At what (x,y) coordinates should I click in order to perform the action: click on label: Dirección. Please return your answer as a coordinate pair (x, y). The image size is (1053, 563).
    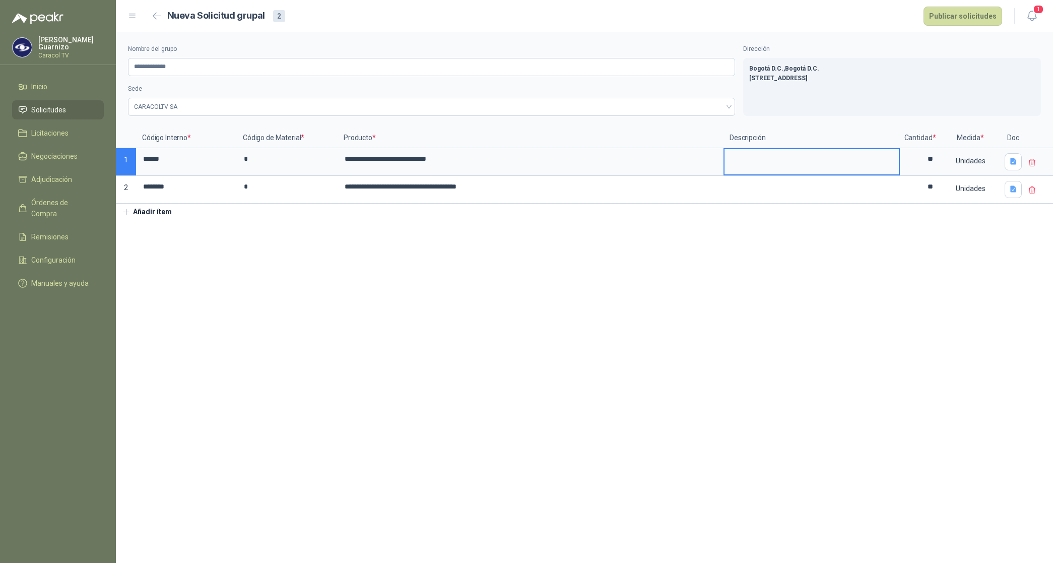
    Looking at the image, I should click on (892, 49).